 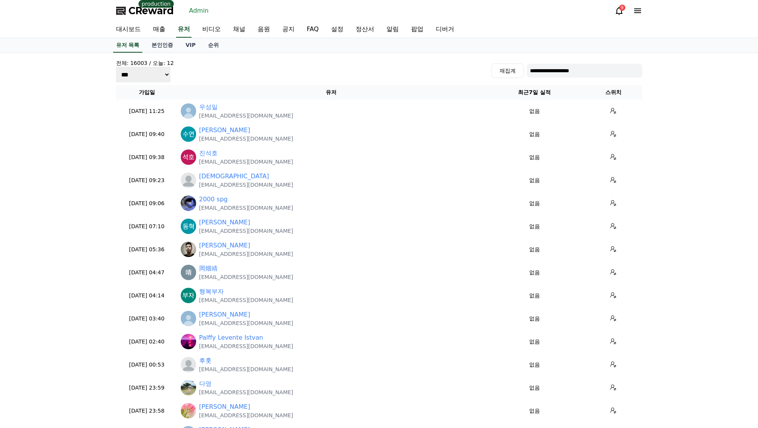 What do you see at coordinates (331, 92) in the screenshot?
I see `th: 유저` at bounding box center [331, 92].